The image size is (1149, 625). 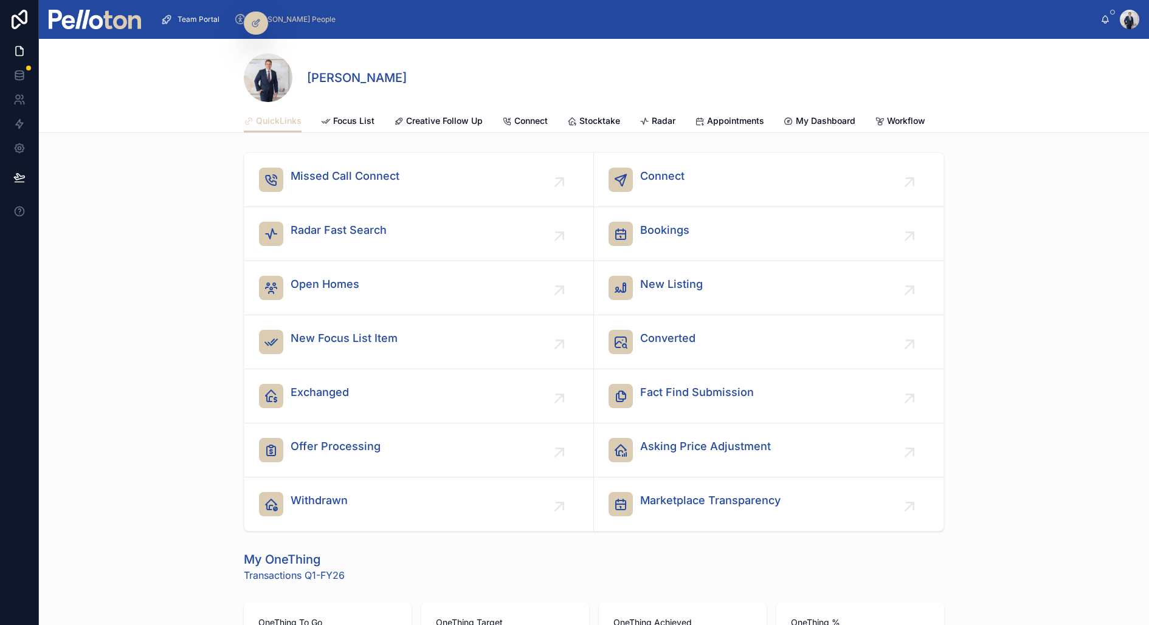 What do you see at coordinates (768, 504) in the screenshot?
I see `a: Marketplace Transparency` at bounding box center [768, 504].